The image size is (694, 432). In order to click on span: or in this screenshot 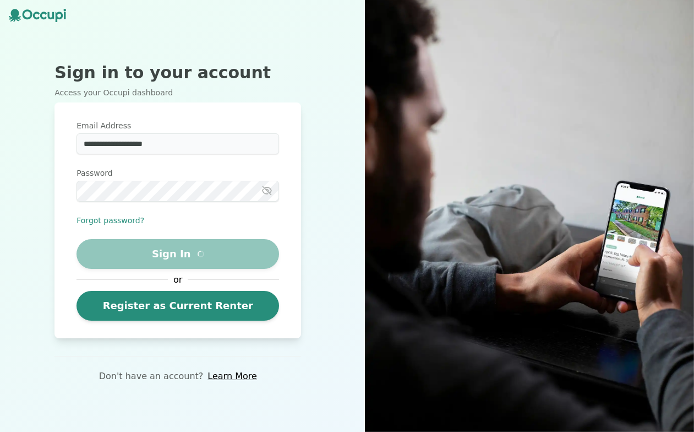, I will do `click(178, 280)`.